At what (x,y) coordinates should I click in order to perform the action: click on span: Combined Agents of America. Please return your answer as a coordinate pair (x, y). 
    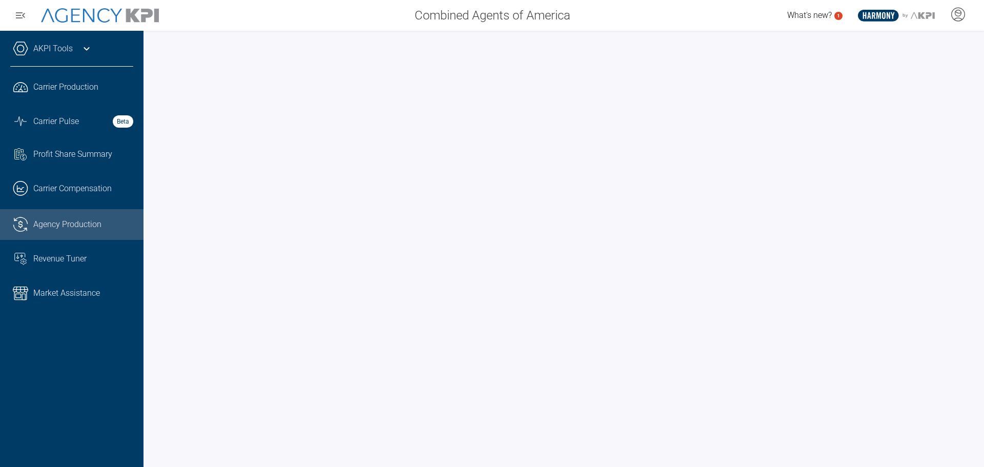
    Looking at the image, I should click on (492, 15).